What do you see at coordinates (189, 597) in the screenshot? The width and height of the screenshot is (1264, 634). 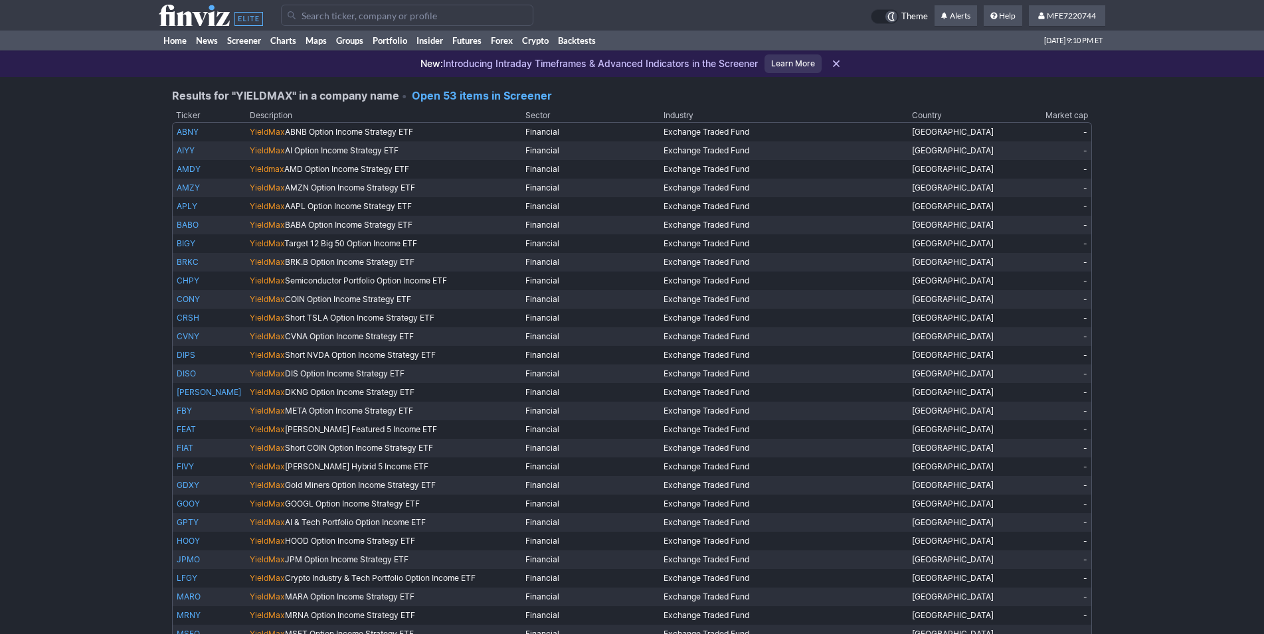 I see `a: MARO` at bounding box center [189, 597].